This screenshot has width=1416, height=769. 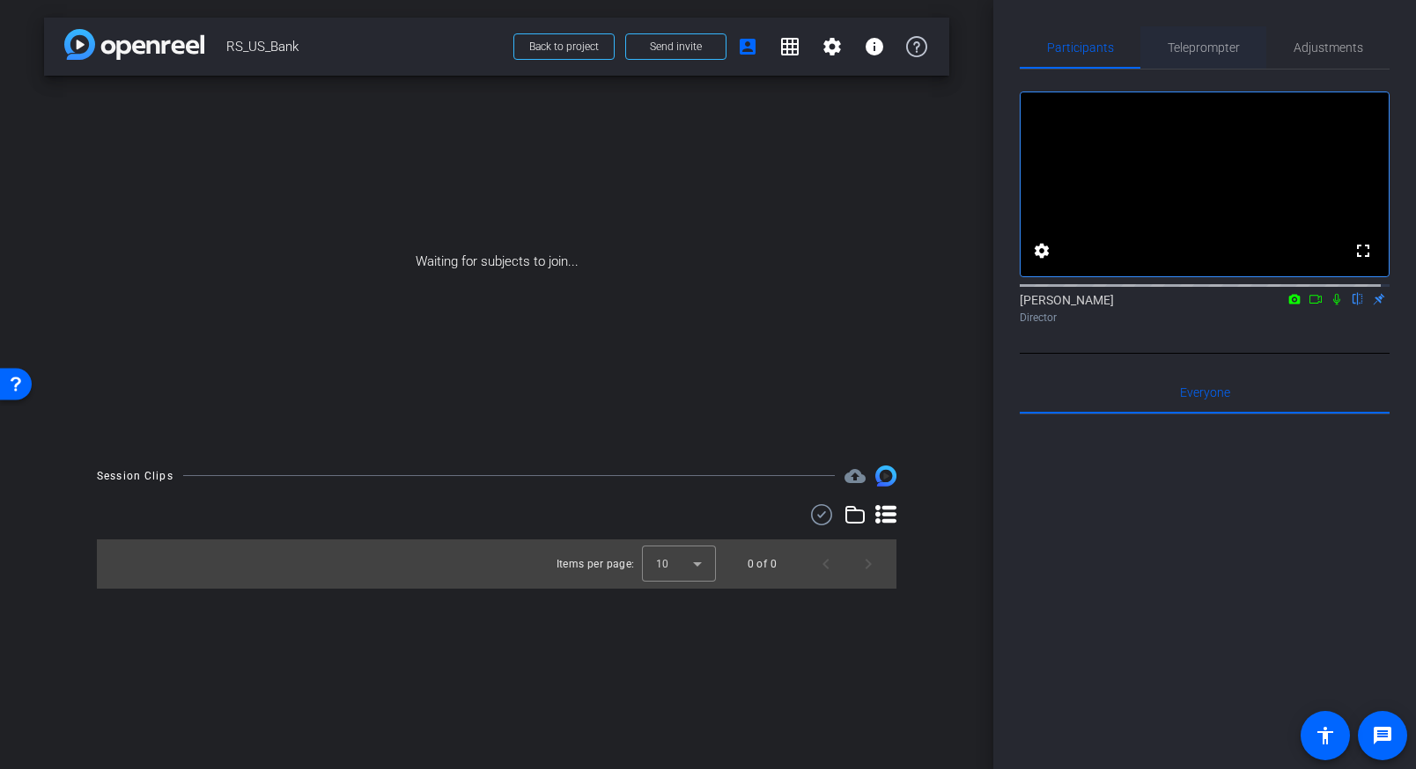 What do you see at coordinates (675, 47) in the screenshot?
I see `span: Send invite` at bounding box center [675, 47].